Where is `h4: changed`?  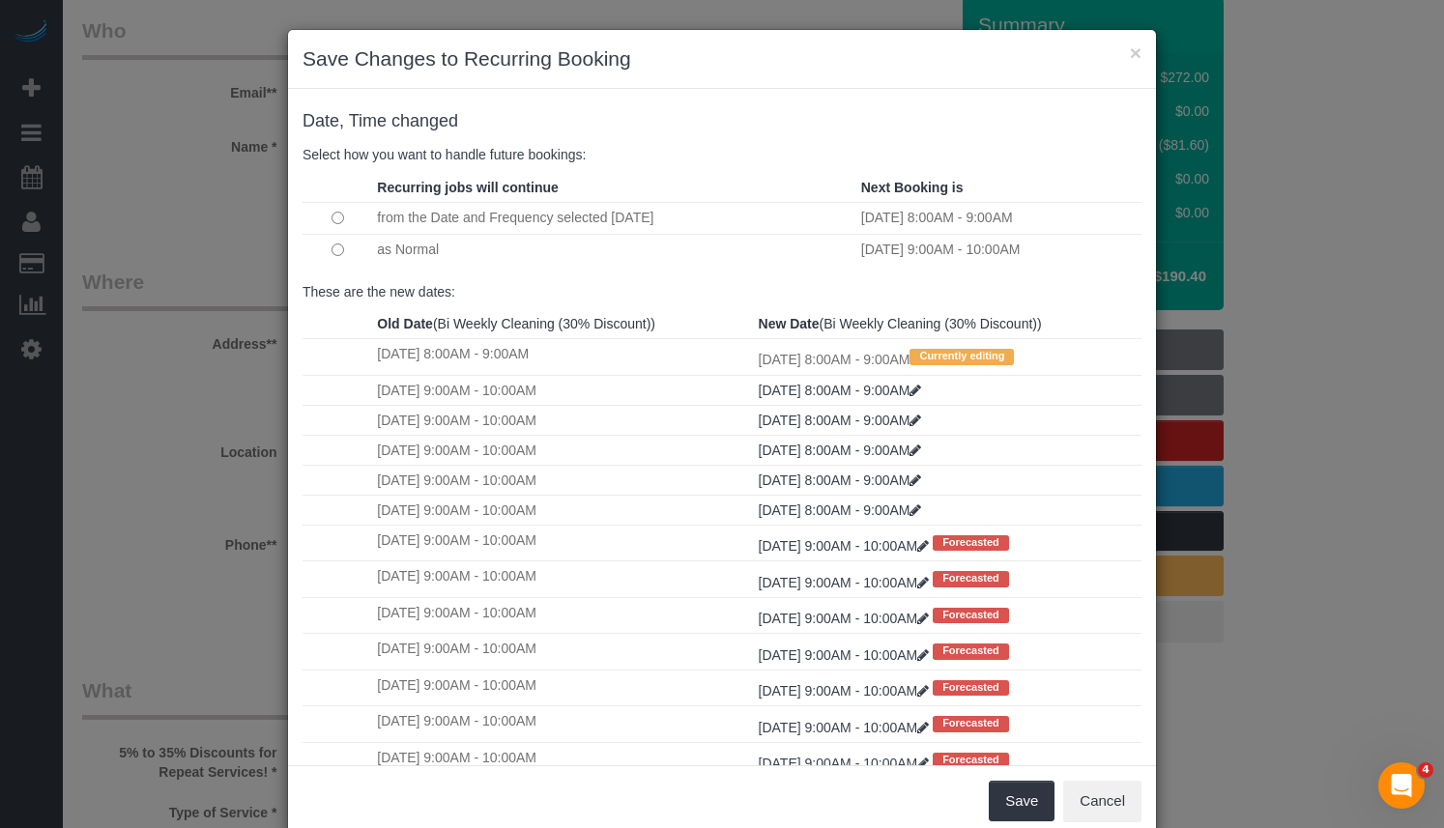 h4: changed is located at coordinates (722, 122).